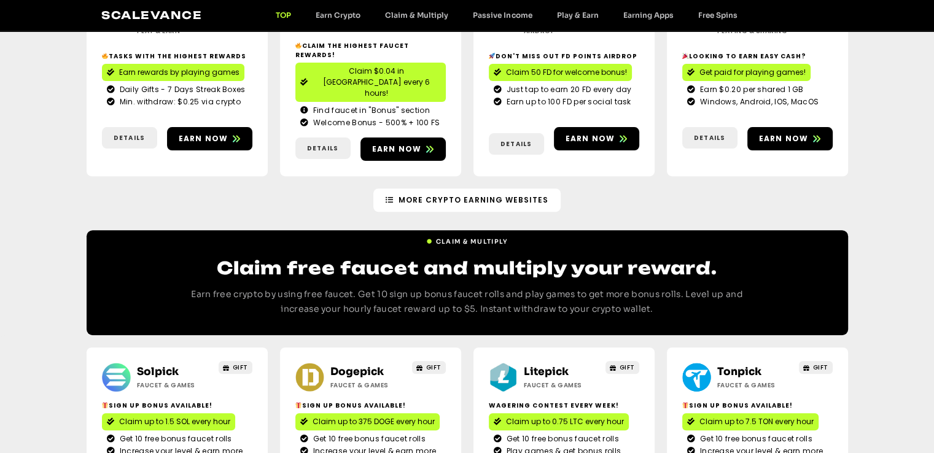 Image resolution: width=934 pixels, height=453 pixels. What do you see at coordinates (357, 371) in the screenshot?
I see `a: Dogepick` at bounding box center [357, 371].